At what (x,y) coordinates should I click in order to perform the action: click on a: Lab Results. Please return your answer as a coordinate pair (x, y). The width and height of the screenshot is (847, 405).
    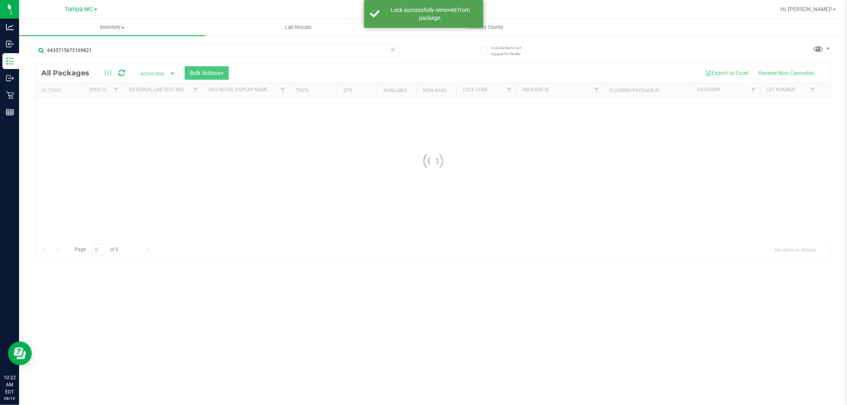
    Looking at the image, I should click on (298, 27).